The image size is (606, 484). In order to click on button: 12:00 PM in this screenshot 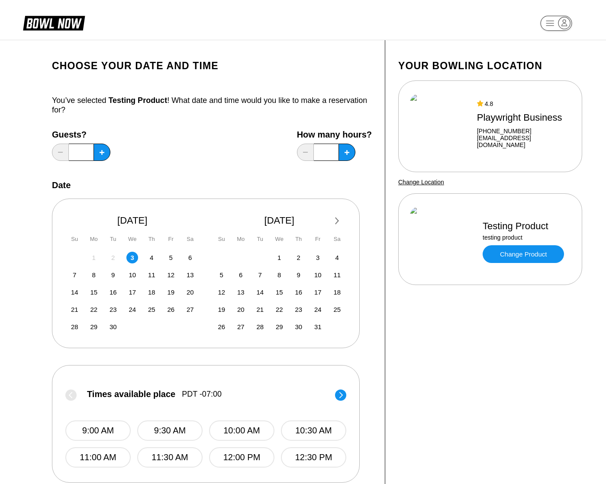, I will do `click(242, 458)`.